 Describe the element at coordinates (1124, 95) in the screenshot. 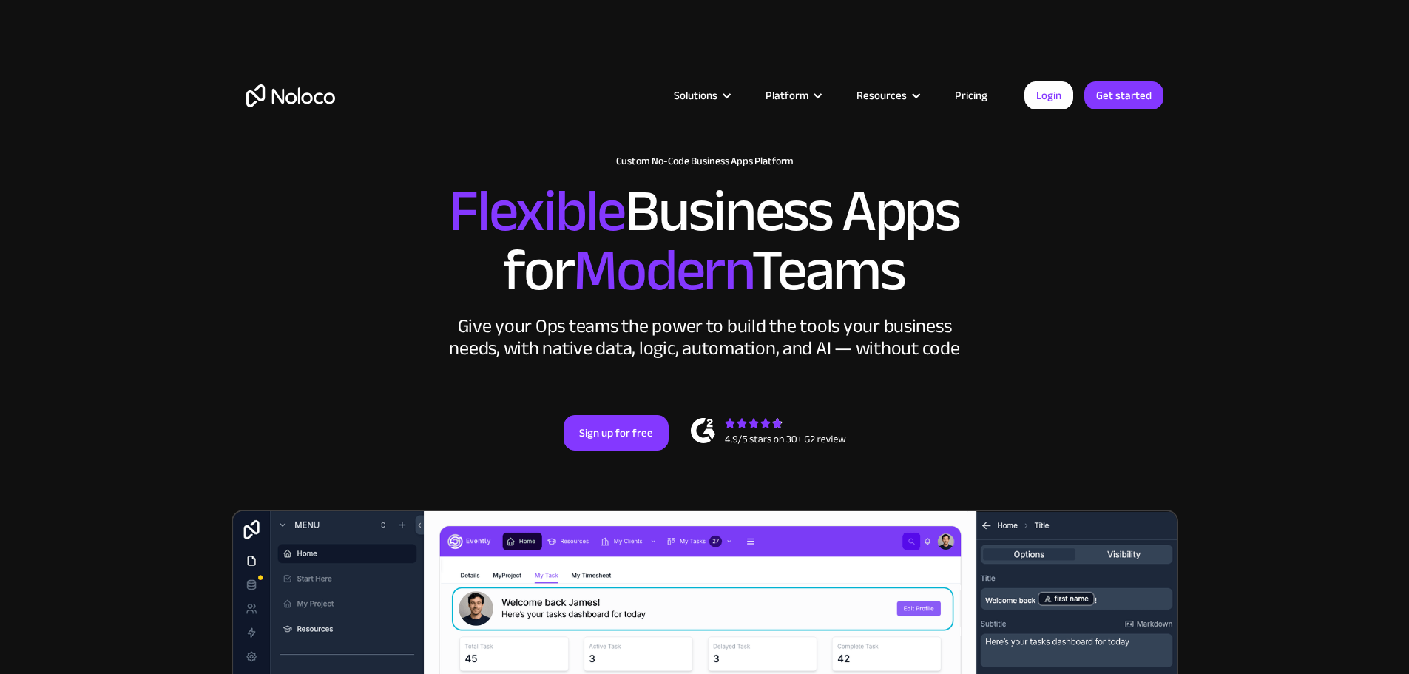

I see `a: Get started` at that location.